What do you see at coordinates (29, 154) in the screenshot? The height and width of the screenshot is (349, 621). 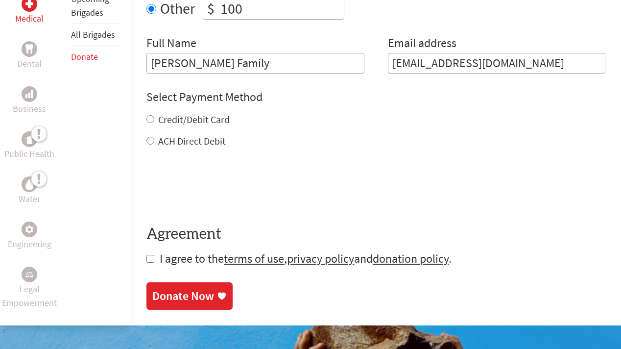 I see `p: Public Health` at bounding box center [29, 154].